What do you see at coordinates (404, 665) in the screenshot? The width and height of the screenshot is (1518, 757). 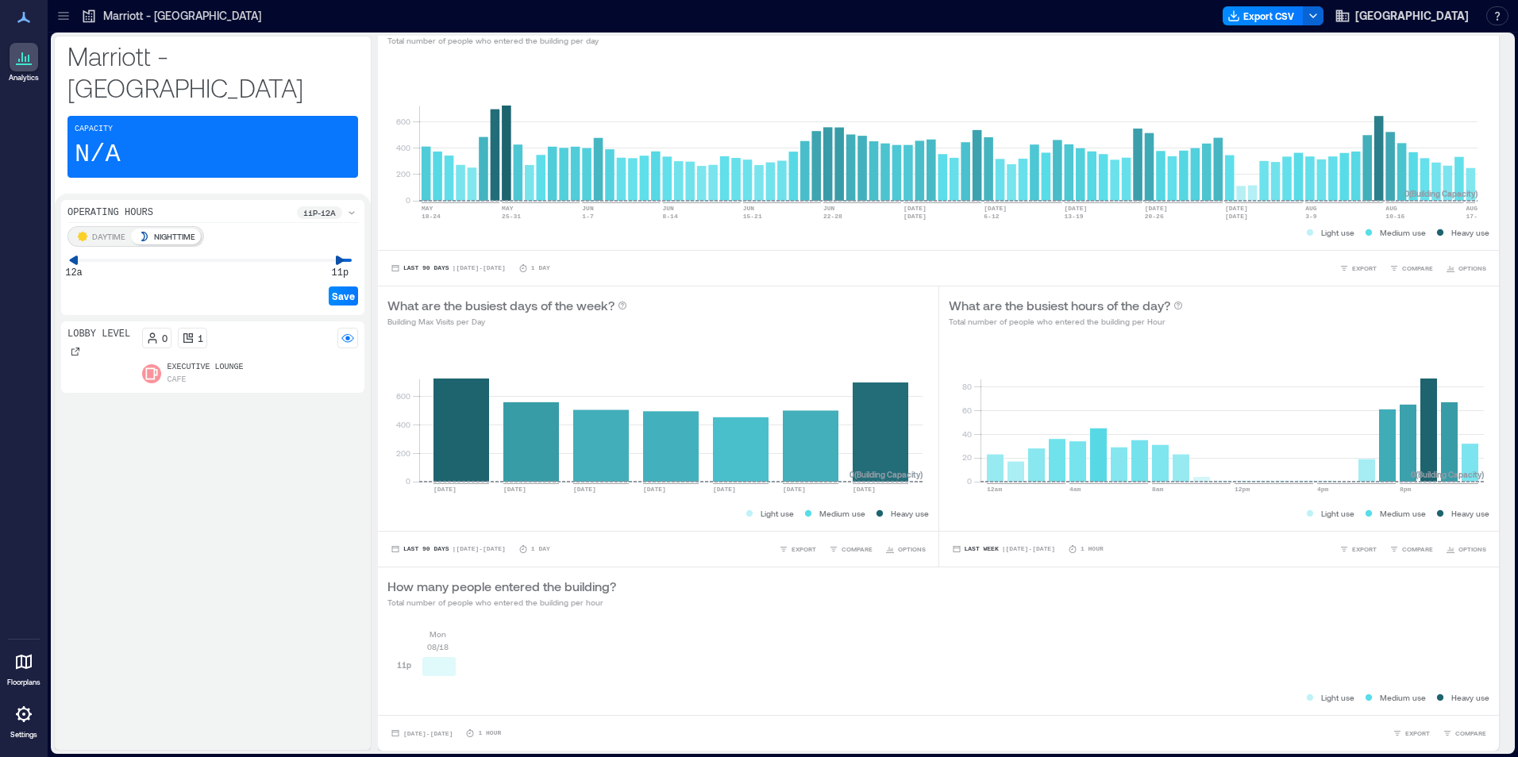 I see `p: 11p` at bounding box center [404, 665].